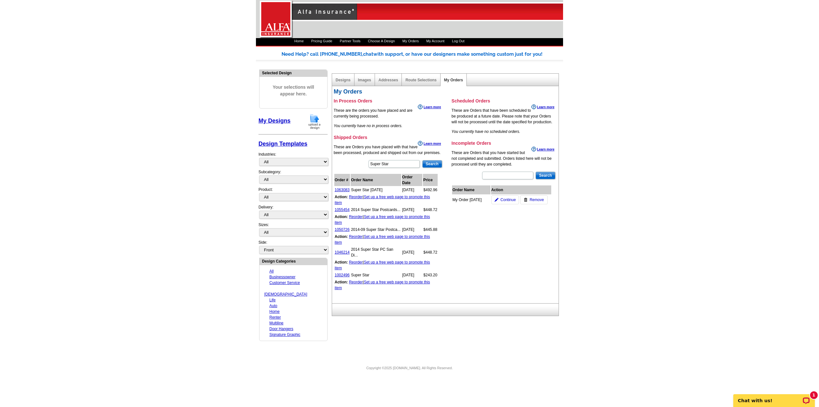 This screenshot has width=819, height=407. Describe the element at coordinates (388, 80) in the screenshot. I see `a: Addresses` at that location.